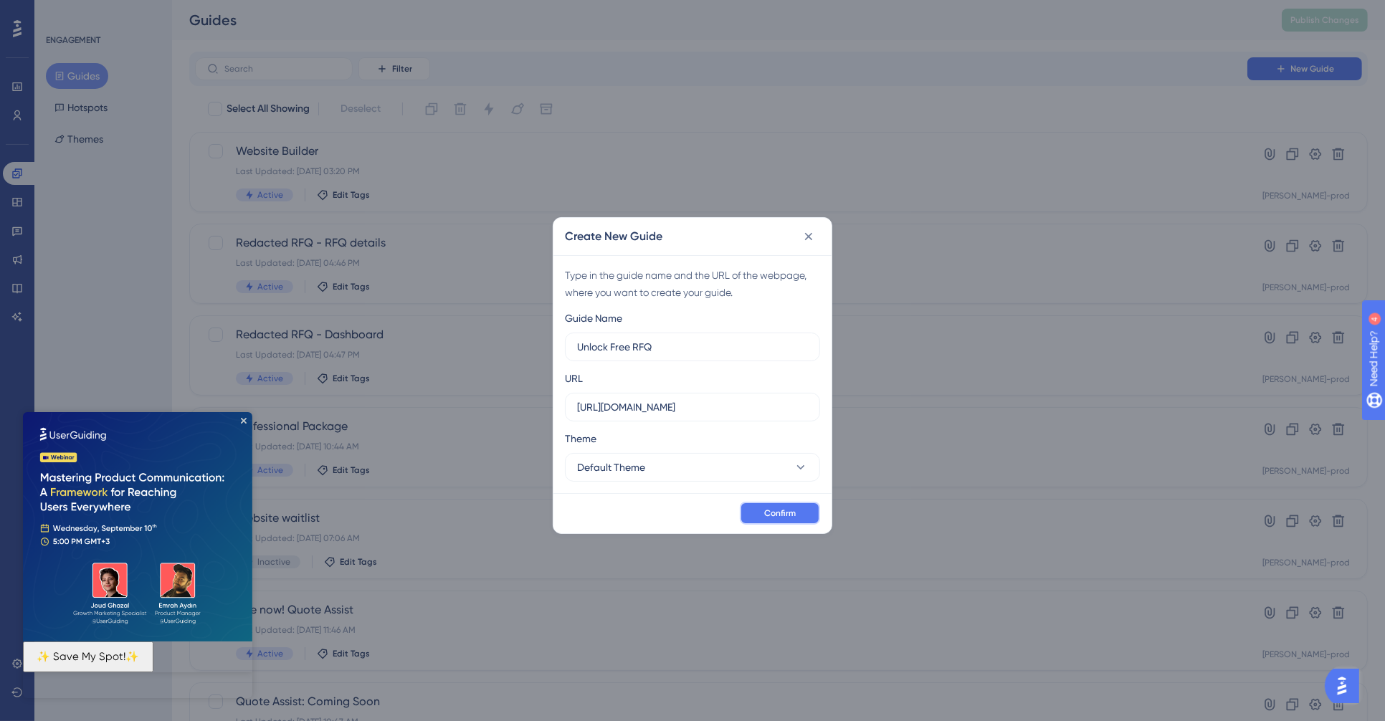 Image resolution: width=1385 pixels, height=721 pixels. Describe the element at coordinates (611, 467) in the screenshot. I see `span: Default Theme` at that location.